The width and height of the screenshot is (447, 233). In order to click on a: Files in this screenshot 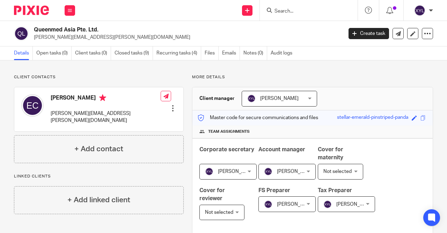, I will do `click(211, 53)`.